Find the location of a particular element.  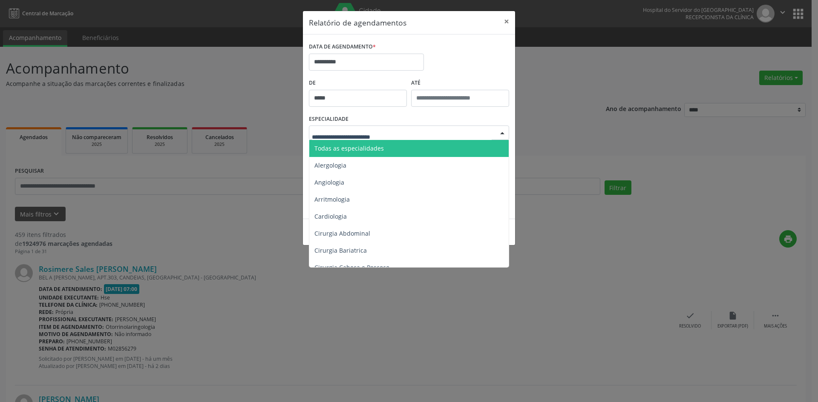

span: Cirurgia Abdominal is located at coordinates (342, 233).